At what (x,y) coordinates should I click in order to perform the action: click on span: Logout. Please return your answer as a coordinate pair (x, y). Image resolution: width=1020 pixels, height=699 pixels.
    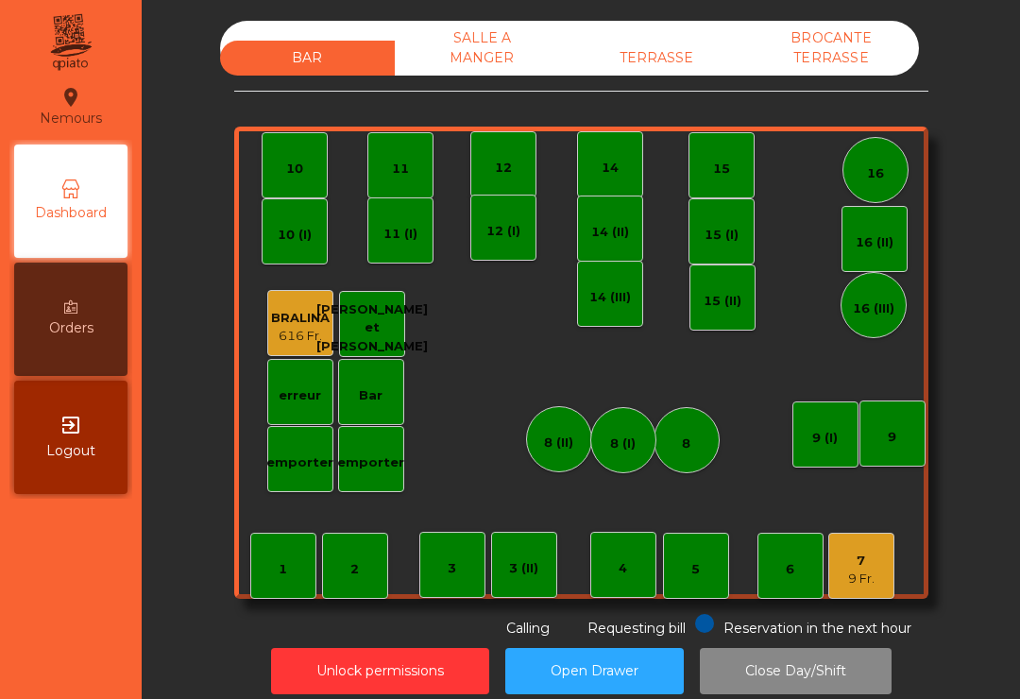
    Looking at the image, I should click on (71, 451).